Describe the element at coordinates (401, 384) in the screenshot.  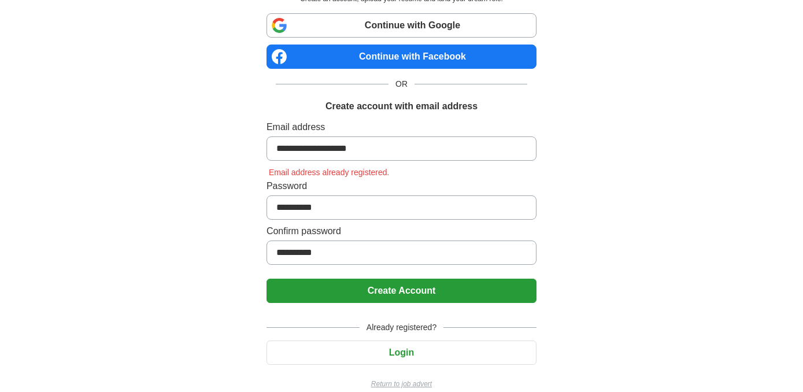
I see `a: Return to job advert` at that location.